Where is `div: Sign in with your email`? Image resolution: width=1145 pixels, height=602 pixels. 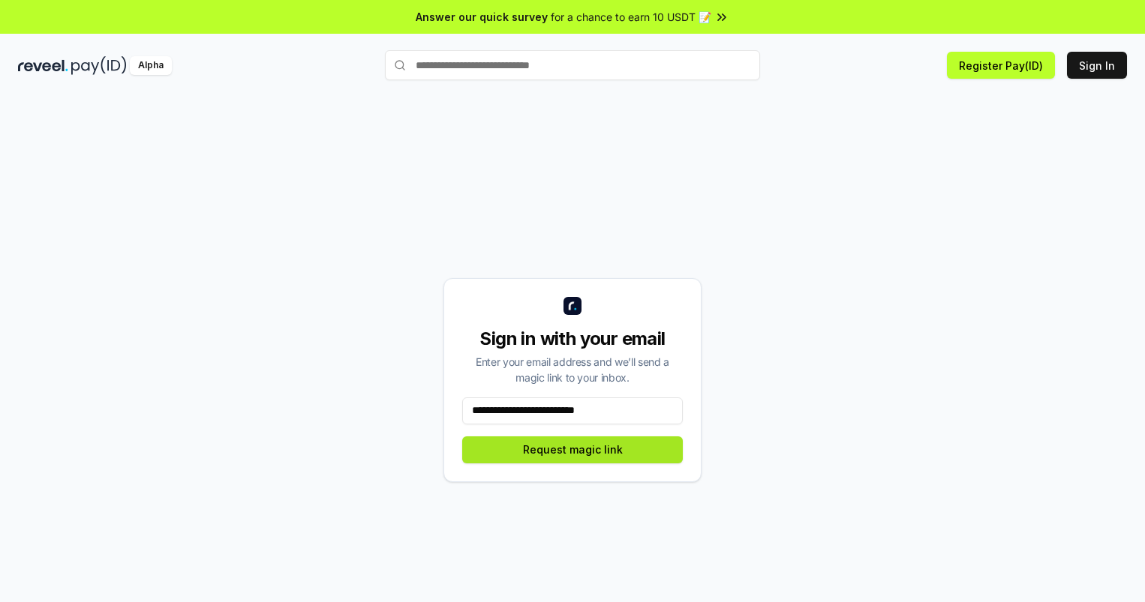
div: Sign in with your email is located at coordinates (572, 339).